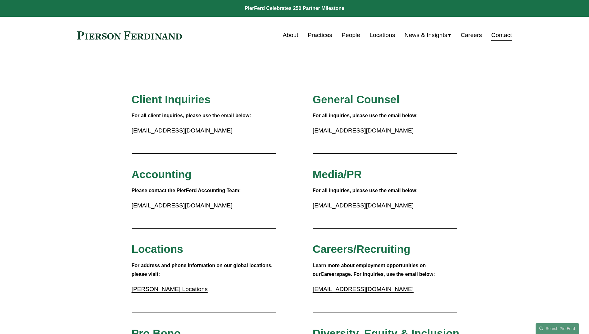 Image resolution: width=589 pixels, height=334 pixels. Describe the element at coordinates (291, 35) in the screenshot. I see `a: About` at that location.